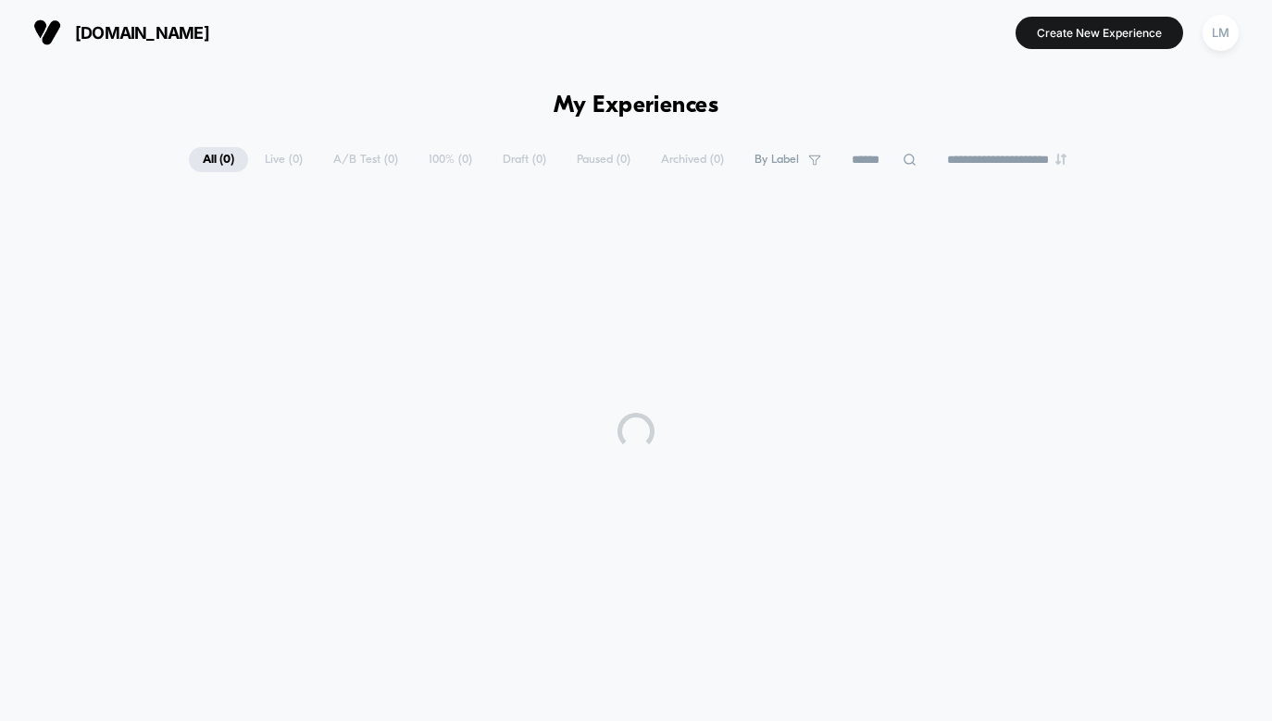 The height and width of the screenshot is (721, 1272). What do you see at coordinates (219, 159) in the screenshot?
I see `span: All ( 0 )` at bounding box center [219, 159].